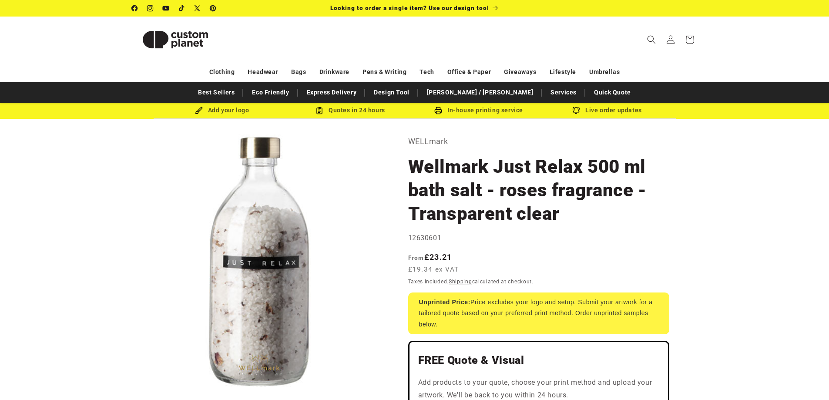  Describe the element at coordinates (438, 110) in the screenshot. I see `img: In-house printing` at that location.